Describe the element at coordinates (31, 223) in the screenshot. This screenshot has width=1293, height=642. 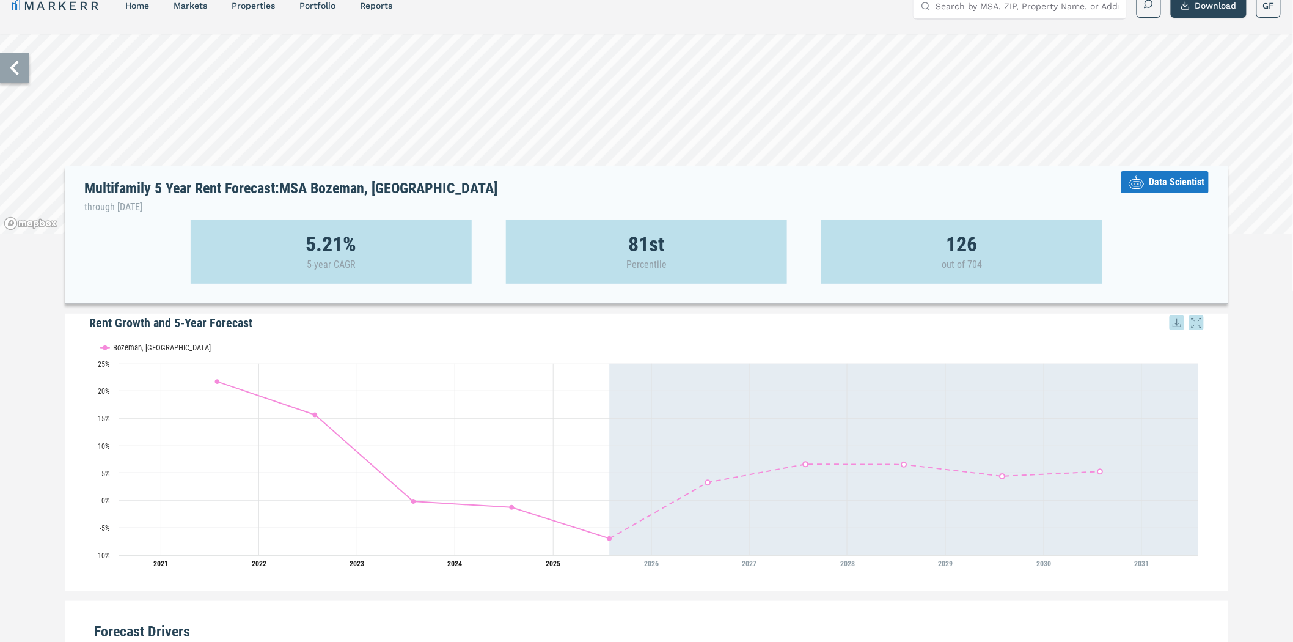
I see `a: Mapbox logo` at that location.